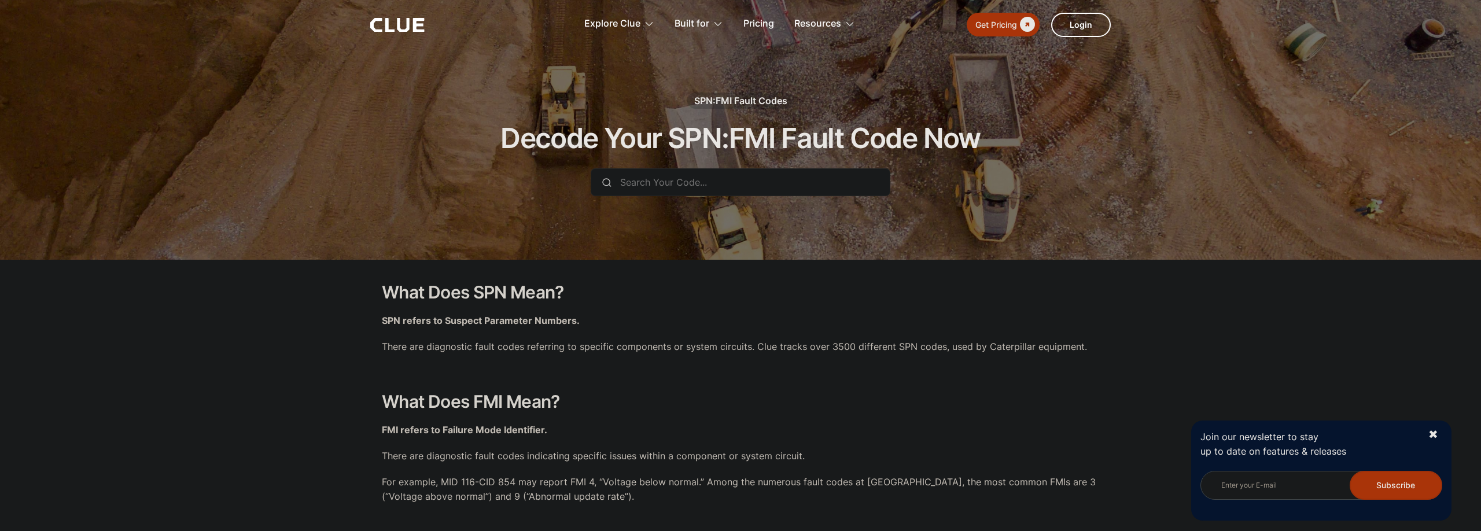  I want to click on h2: What Does SPN Mean?, so click(741, 292).